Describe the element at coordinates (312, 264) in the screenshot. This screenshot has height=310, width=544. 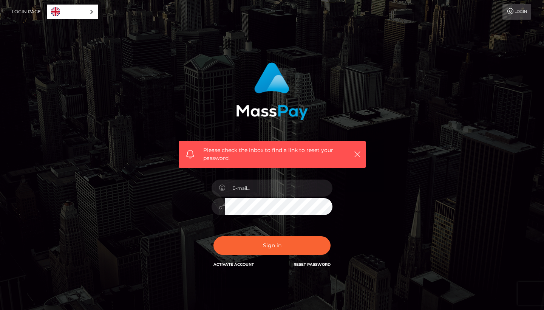
I see `a: Reset Password` at that location.